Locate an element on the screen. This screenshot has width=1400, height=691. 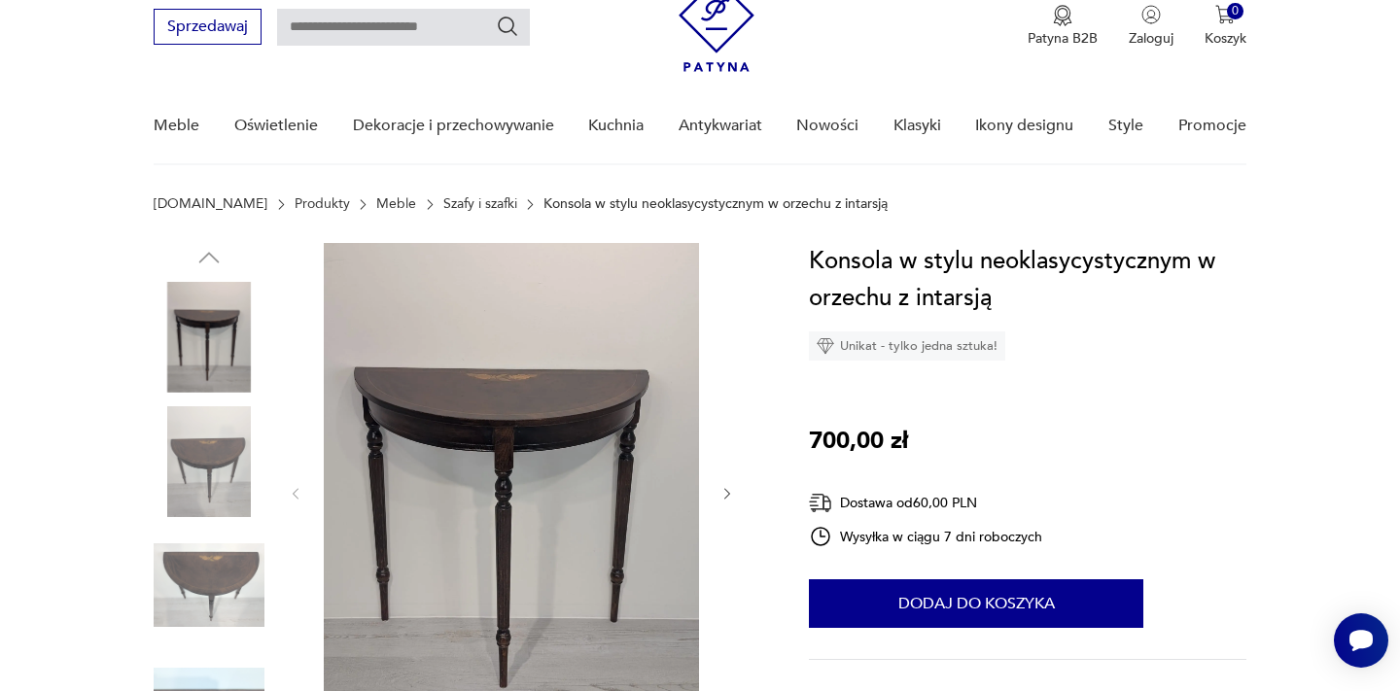
a: Antykwariat is located at coordinates (720, 125).